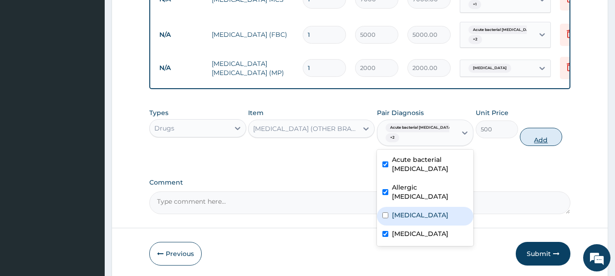  Describe the element at coordinates (100, 57) in the screenshot. I see `div: Chat with us now` at that location.